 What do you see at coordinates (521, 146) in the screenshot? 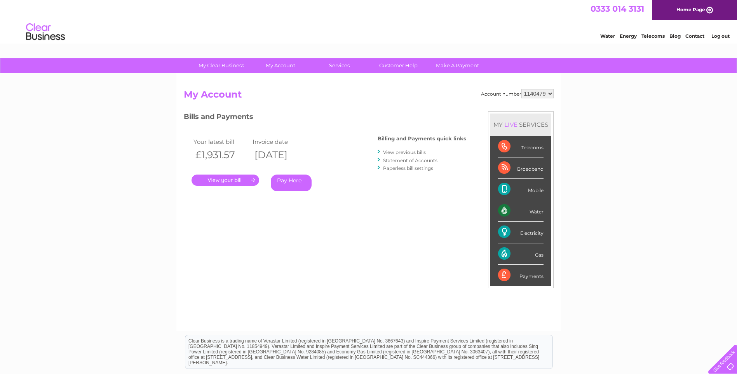
I see `div: Telecoms` at bounding box center [521, 146].